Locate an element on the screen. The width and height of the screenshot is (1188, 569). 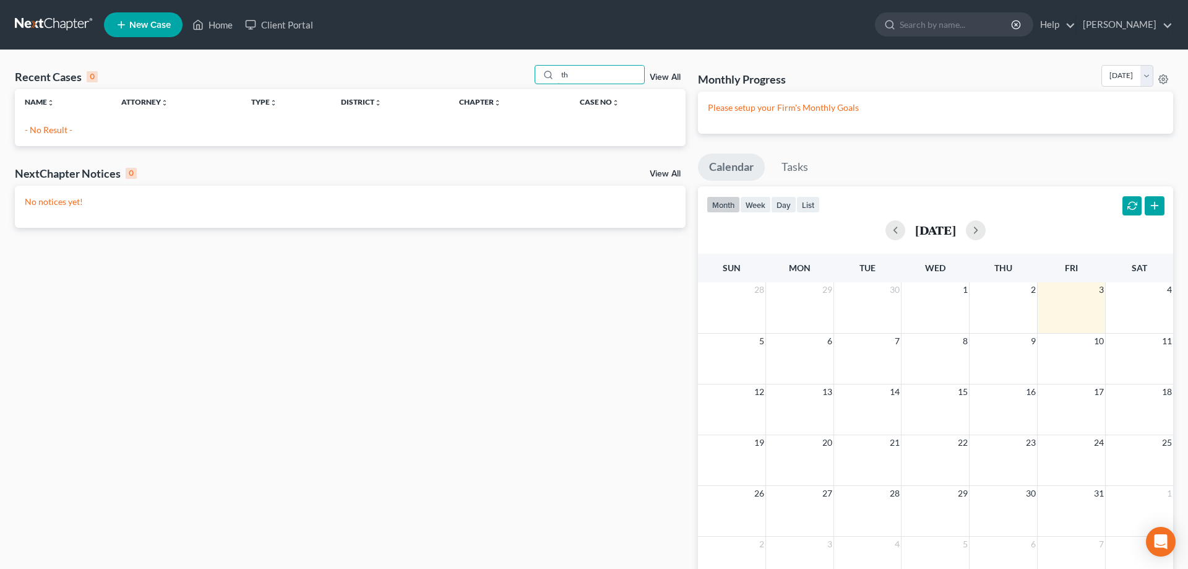
span: 31 is located at coordinates (1099, 493).